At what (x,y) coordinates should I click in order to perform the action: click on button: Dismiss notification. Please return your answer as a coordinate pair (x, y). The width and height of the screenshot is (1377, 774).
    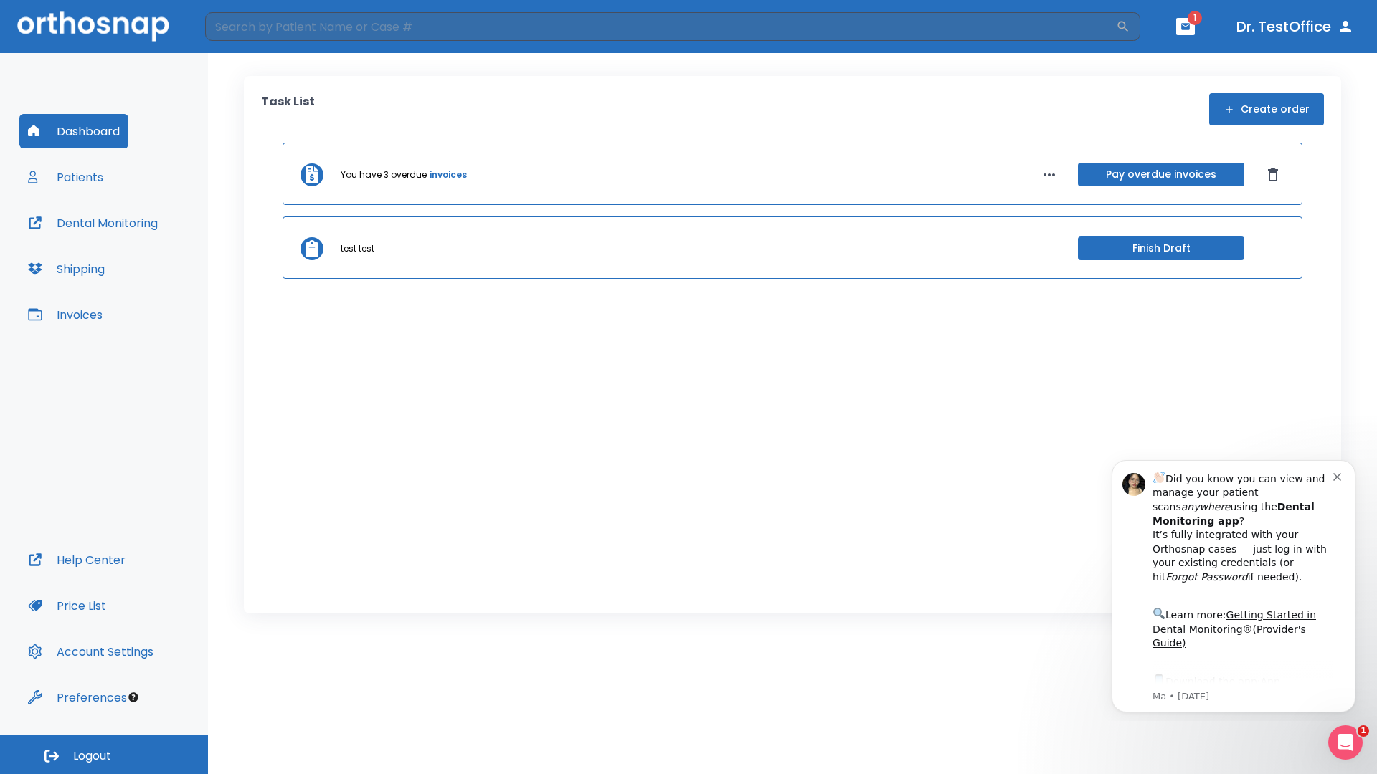
    Looking at the image, I should click on (249, 28).